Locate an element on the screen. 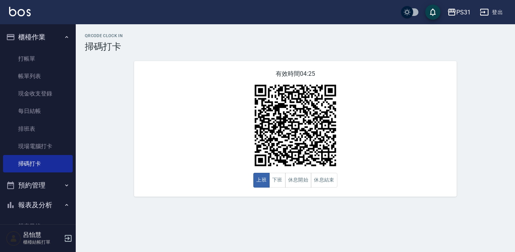  a: 現場電腦打卡 is located at coordinates (38, 146).